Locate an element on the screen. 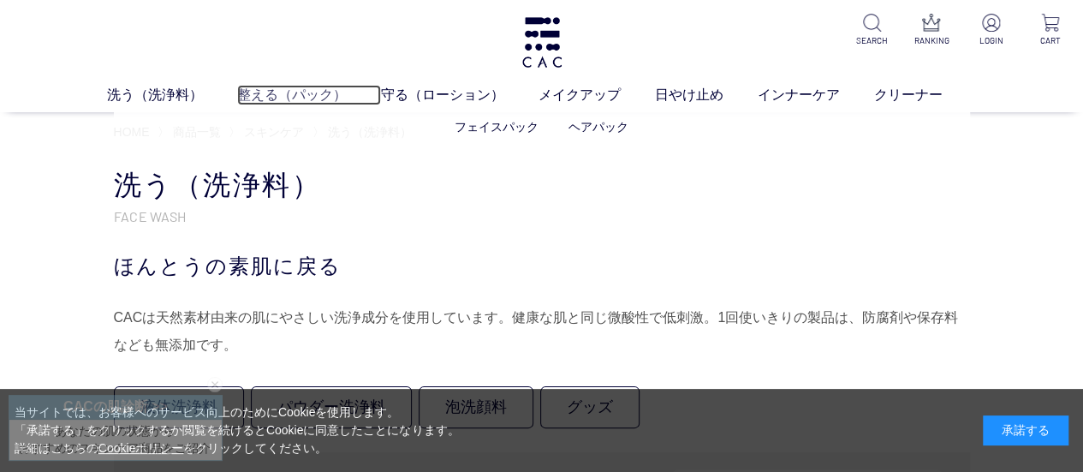 Image resolution: width=1083 pixels, height=472 pixels. h1: 洗う（洗浄料） is located at coordinates (542, 185).